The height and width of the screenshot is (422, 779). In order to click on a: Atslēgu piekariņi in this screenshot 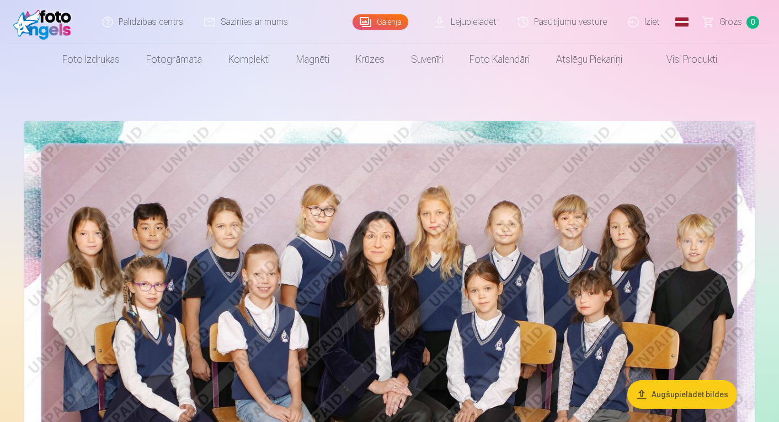, I will do `click(589, 60)`.